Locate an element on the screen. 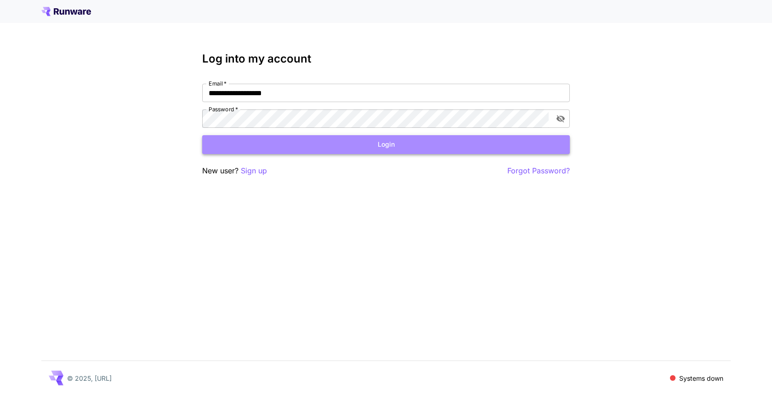 The image size is (772, 395). p: Systems down is located at coordinates (701, 378).